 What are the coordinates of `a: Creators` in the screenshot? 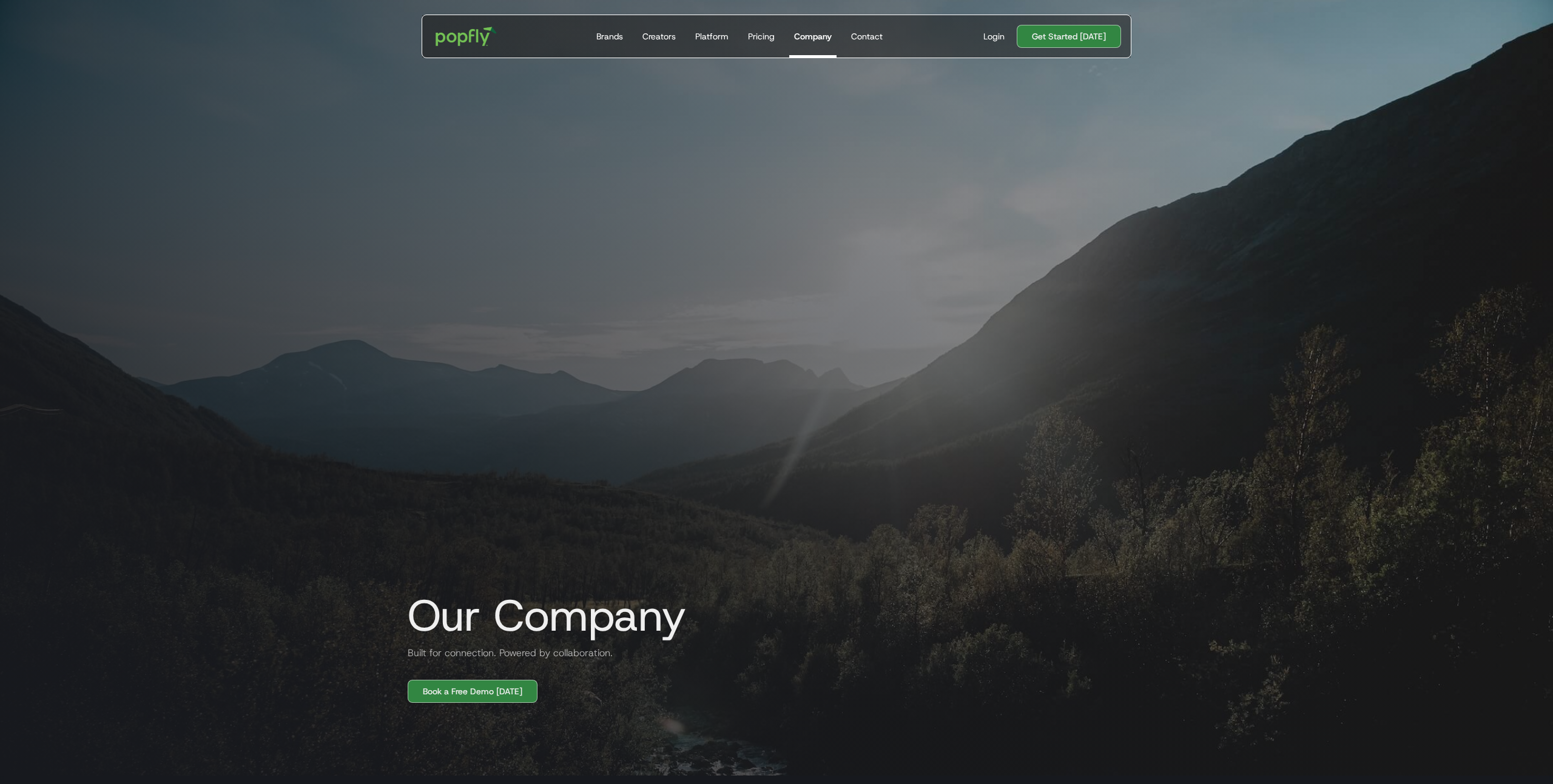 It's located at (658, 37).